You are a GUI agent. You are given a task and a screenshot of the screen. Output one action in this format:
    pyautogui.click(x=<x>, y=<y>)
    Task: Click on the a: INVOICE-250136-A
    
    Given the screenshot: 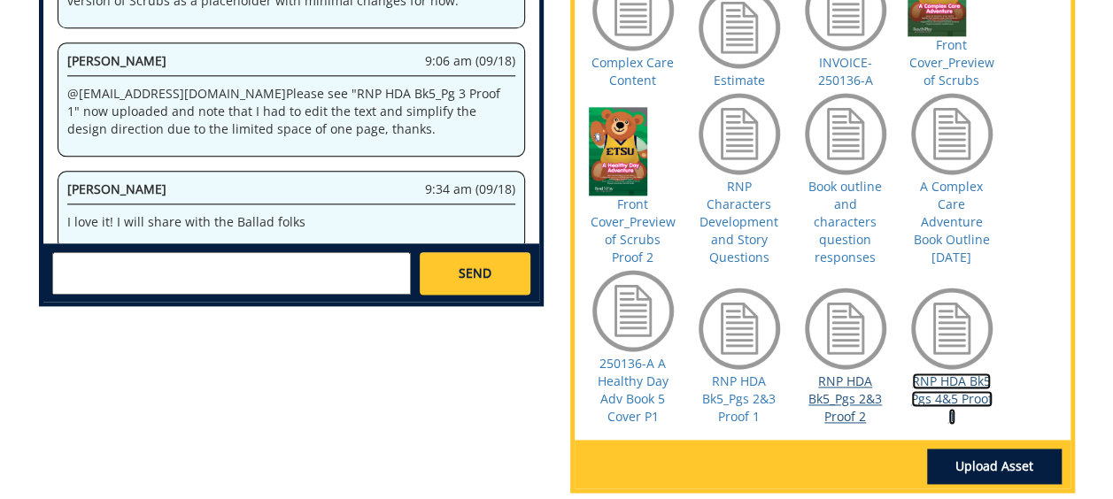 What is the action you would take?
    pyautogui.click(x=846, y=71)
    